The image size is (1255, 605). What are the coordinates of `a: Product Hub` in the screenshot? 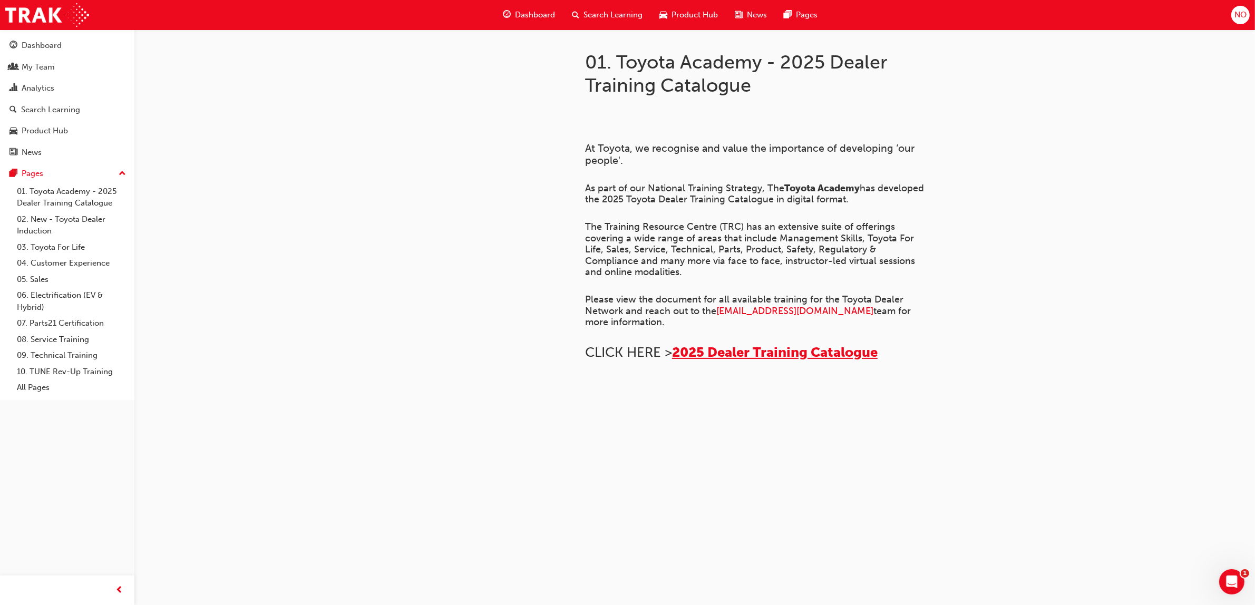 It's located at (67, 131).